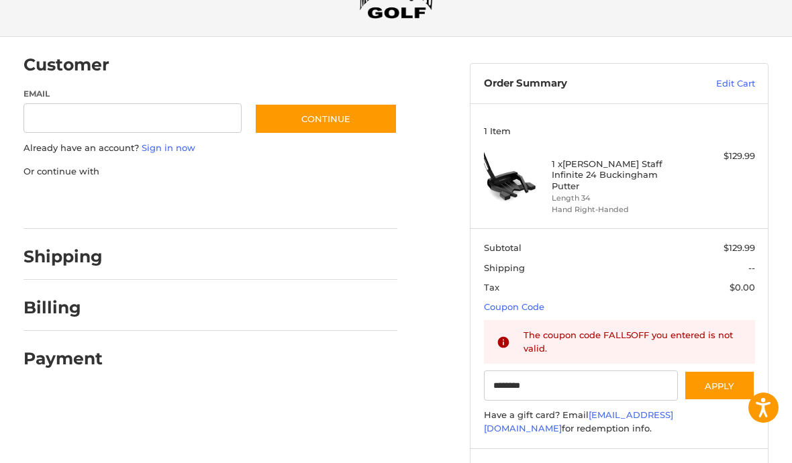 The image size is (792, 463). Describe the element at coordinates (739, 248) in the screenshot. I see `span: $129.99` at that location.